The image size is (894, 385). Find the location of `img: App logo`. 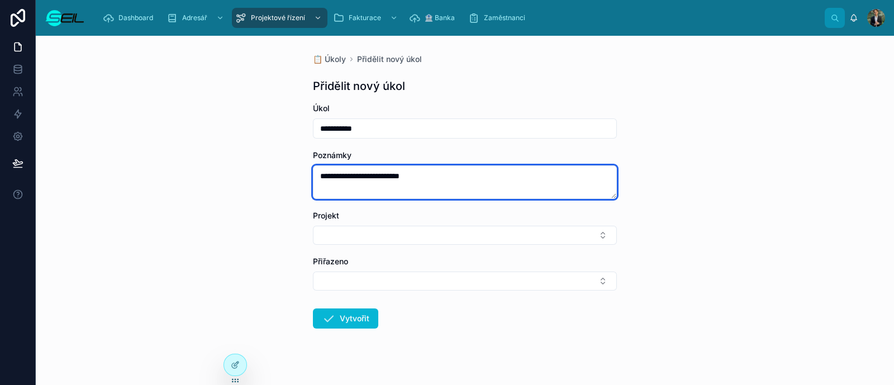

img: App logo is located at coordinates (65, 18).